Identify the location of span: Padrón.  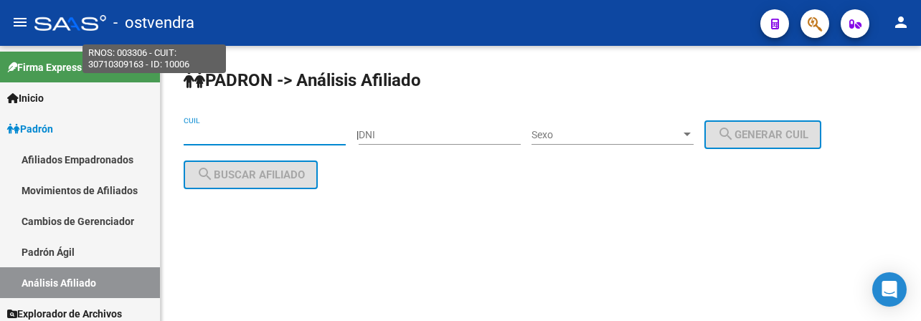
(30, 129).